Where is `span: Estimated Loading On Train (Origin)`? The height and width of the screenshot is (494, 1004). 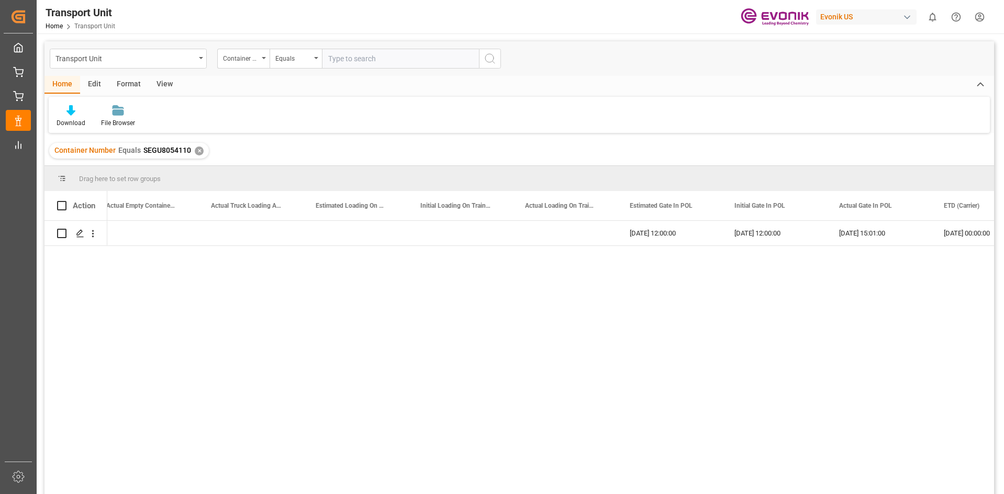 span: Estimated Loading On Train (Origin) is located at coordinates (351, 206).